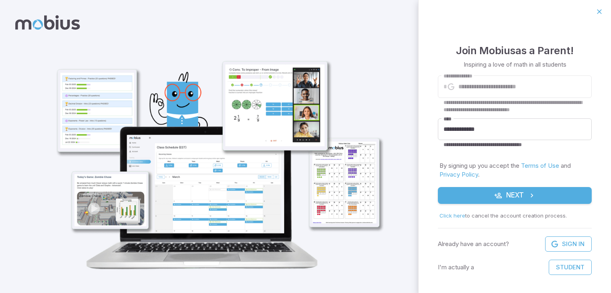 This screenshot has width=611, height=293. Describe the element at coordinates (452, 216) in the screenshot. I see `span: Click here` at that location.